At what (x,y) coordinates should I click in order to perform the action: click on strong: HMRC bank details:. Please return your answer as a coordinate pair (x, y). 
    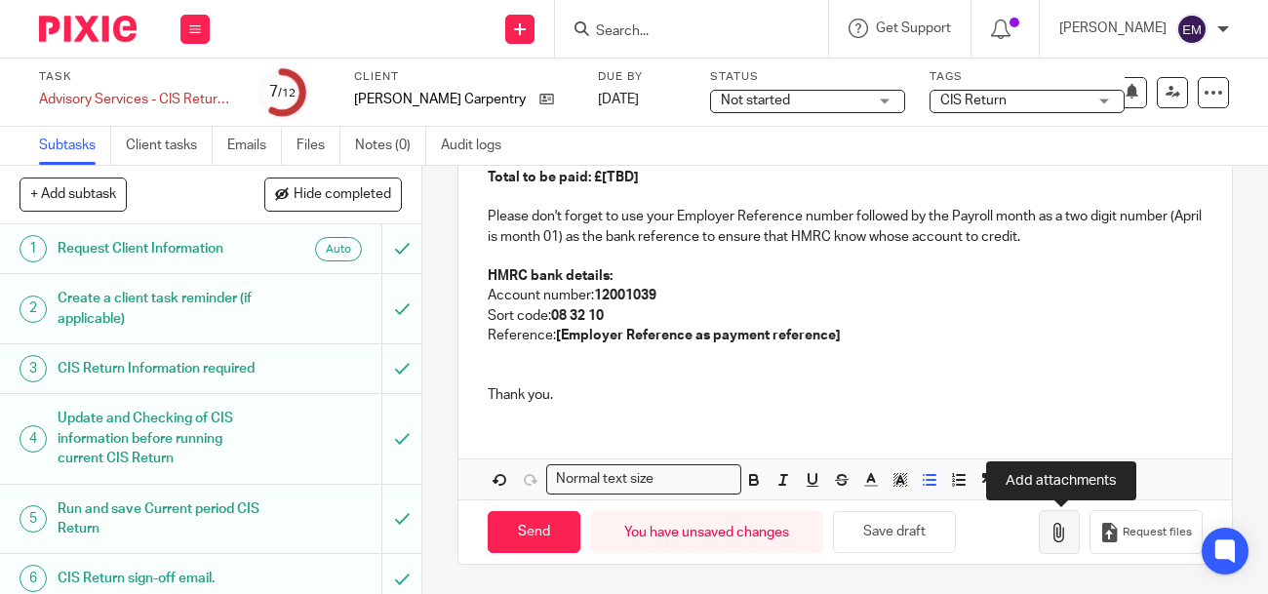
    Looking at the image, I should click on (550, 276).